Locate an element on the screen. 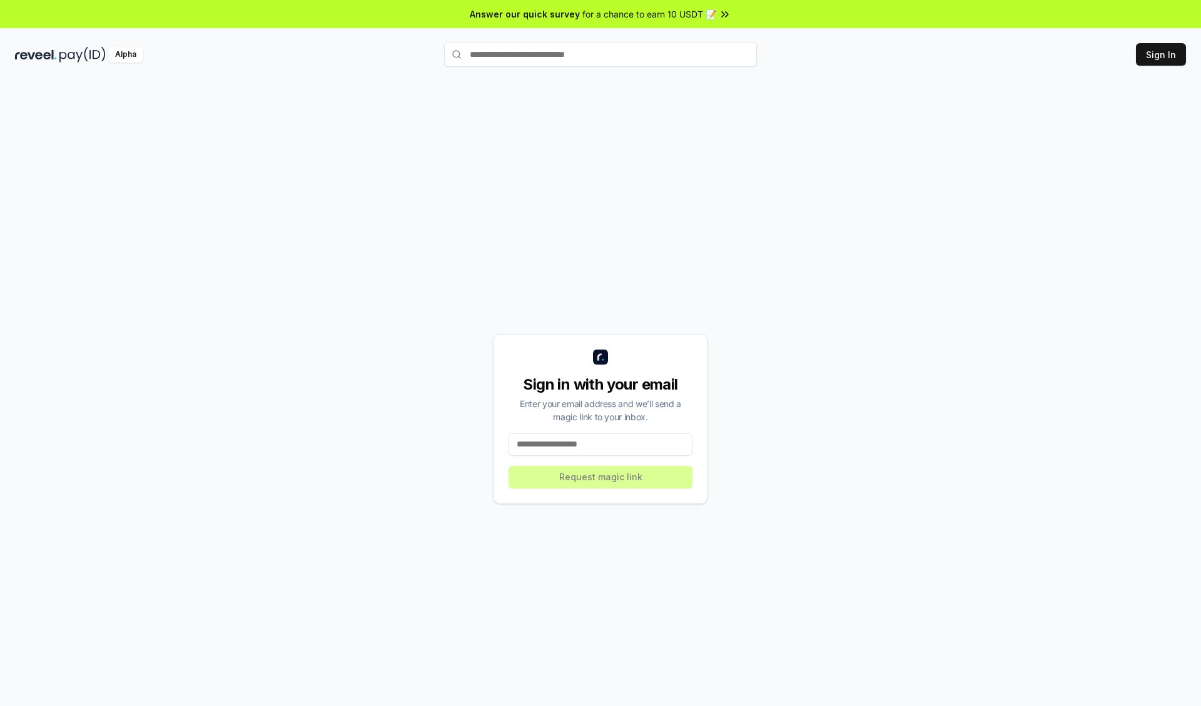 This screenshot has height=706, width=1201. span: for a chance to earn 10 USDT 📝 is located at coordinates (649, 14).